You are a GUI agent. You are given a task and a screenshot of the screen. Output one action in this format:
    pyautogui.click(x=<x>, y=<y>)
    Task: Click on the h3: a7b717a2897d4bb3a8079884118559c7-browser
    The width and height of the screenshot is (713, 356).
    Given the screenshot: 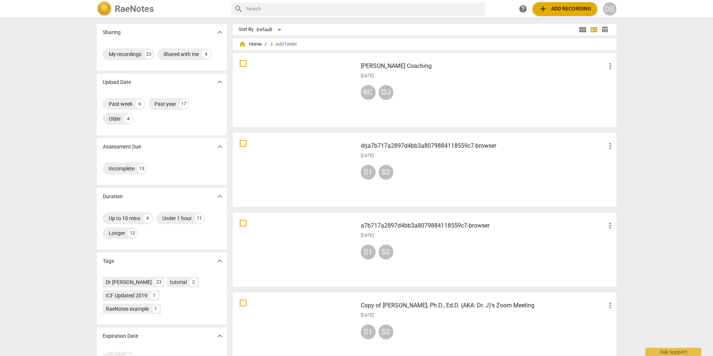 What is the action you would take?
    pyautogui.click(x=483, y=226)
    